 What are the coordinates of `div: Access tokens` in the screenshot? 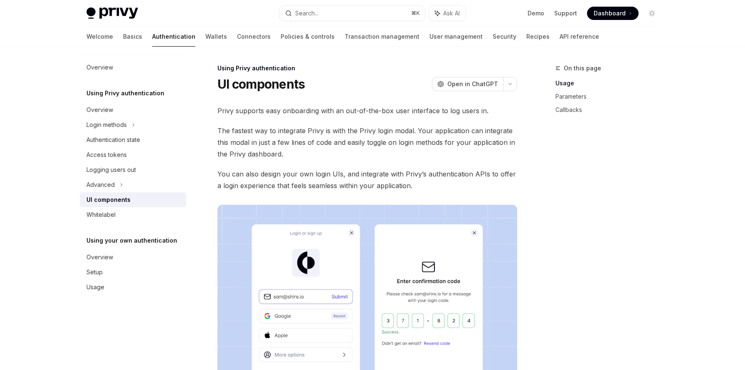 It's located at (106, 155).